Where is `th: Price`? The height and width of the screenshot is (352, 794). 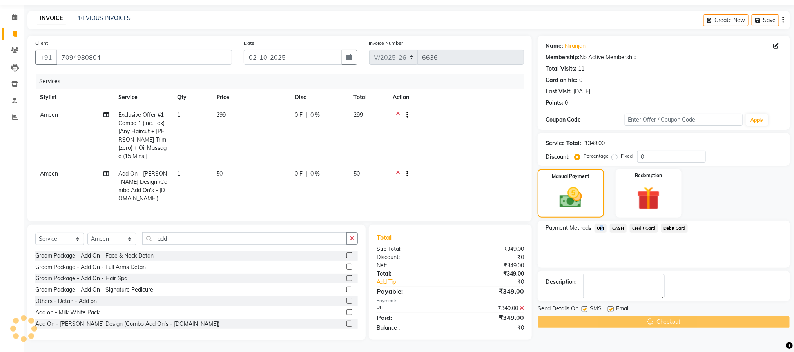
th: Price is located at coordinates (251, 97).